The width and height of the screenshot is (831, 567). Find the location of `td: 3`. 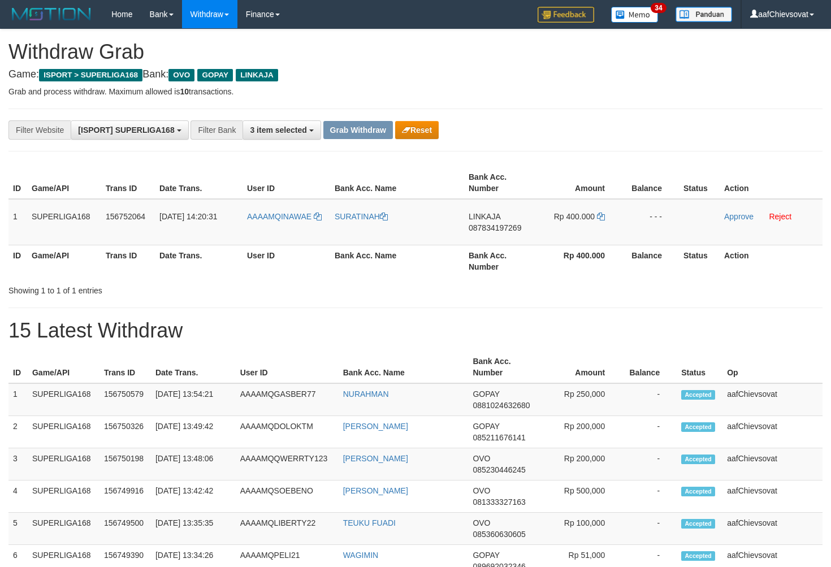

td: 3 is located at coordinates (18, 464).